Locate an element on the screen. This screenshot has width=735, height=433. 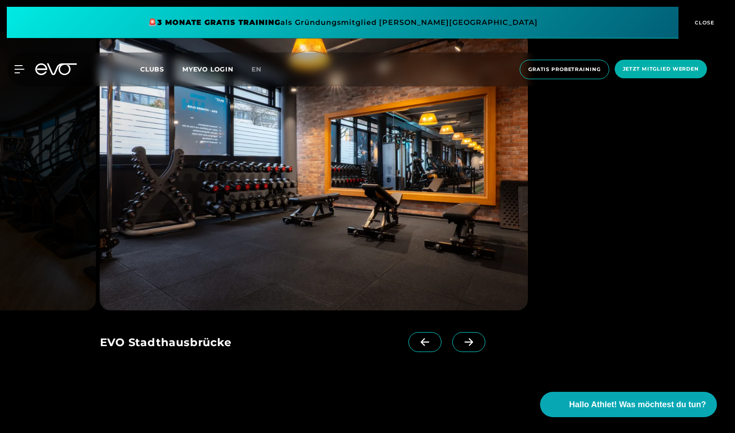
span: Gratis Probetraining is located at coordinates (565, 69).